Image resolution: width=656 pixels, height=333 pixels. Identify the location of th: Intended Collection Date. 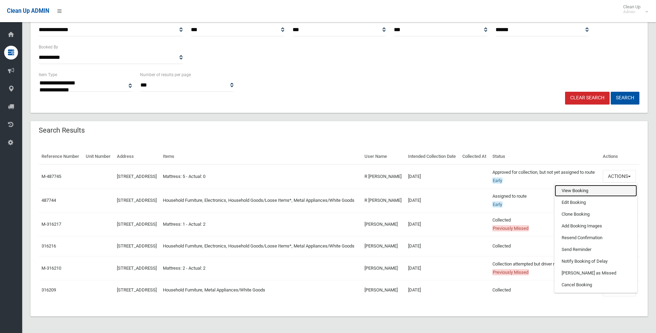
(432, 156).